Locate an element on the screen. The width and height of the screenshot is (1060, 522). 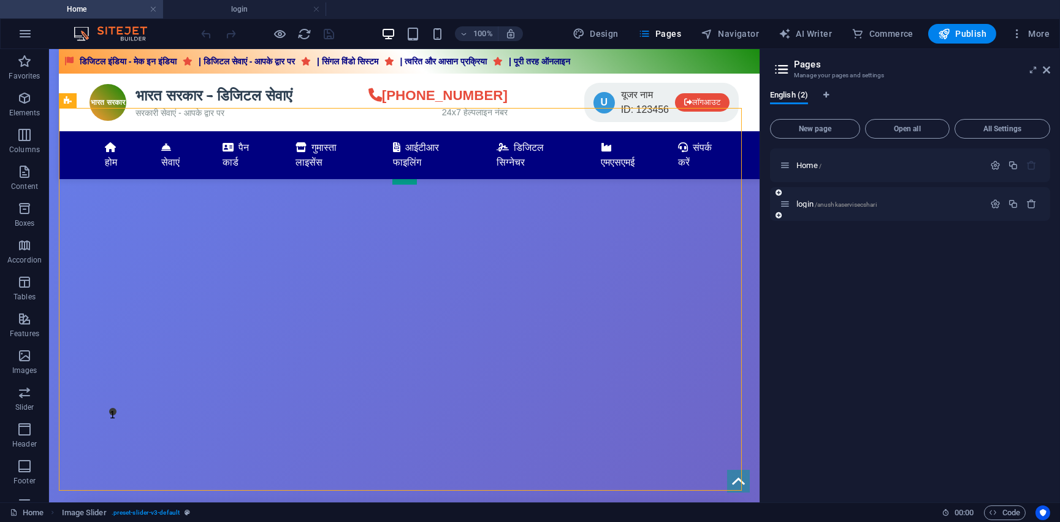
div: Image Slider is located at coordinates (356, 250).